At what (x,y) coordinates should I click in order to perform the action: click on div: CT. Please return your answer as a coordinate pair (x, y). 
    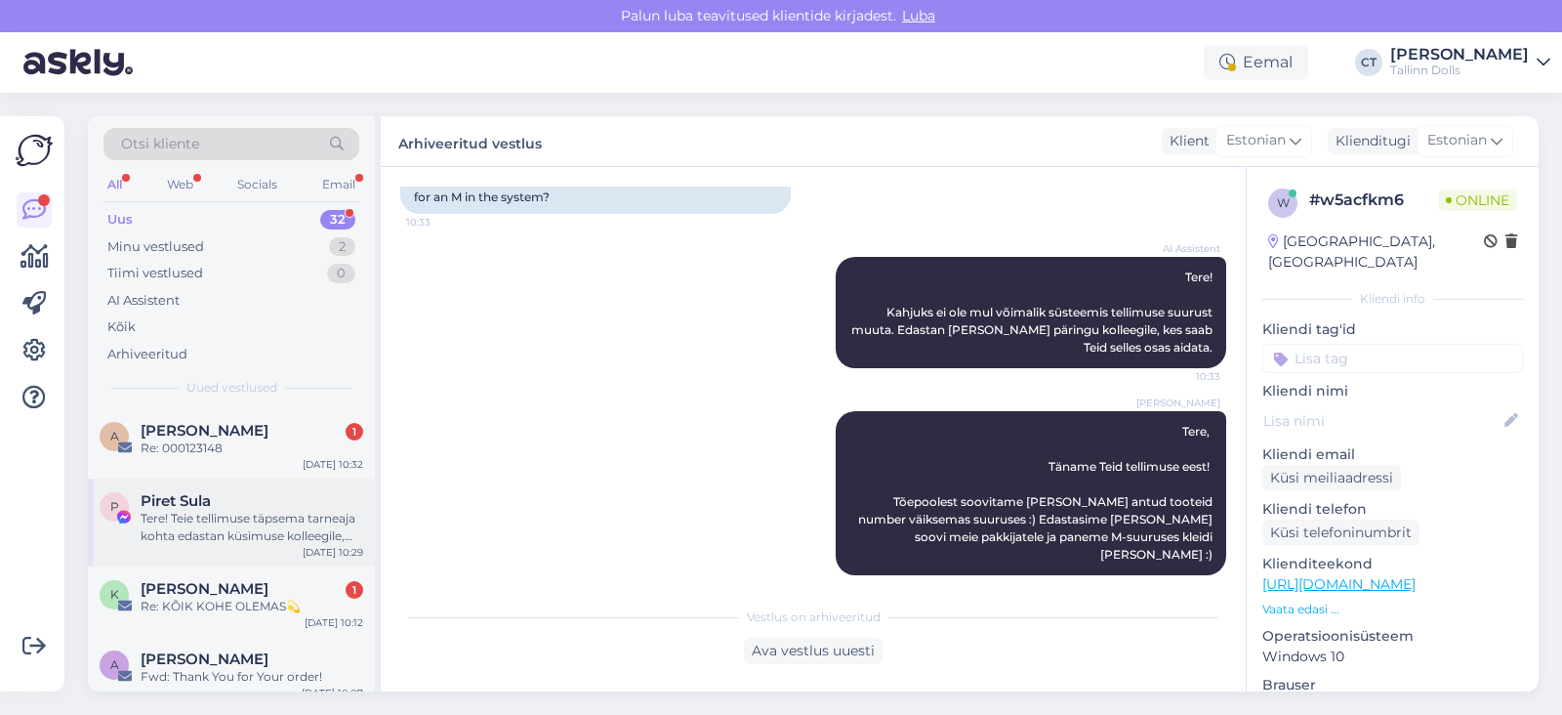
    Looking at the image, I should click on (1369, 62).